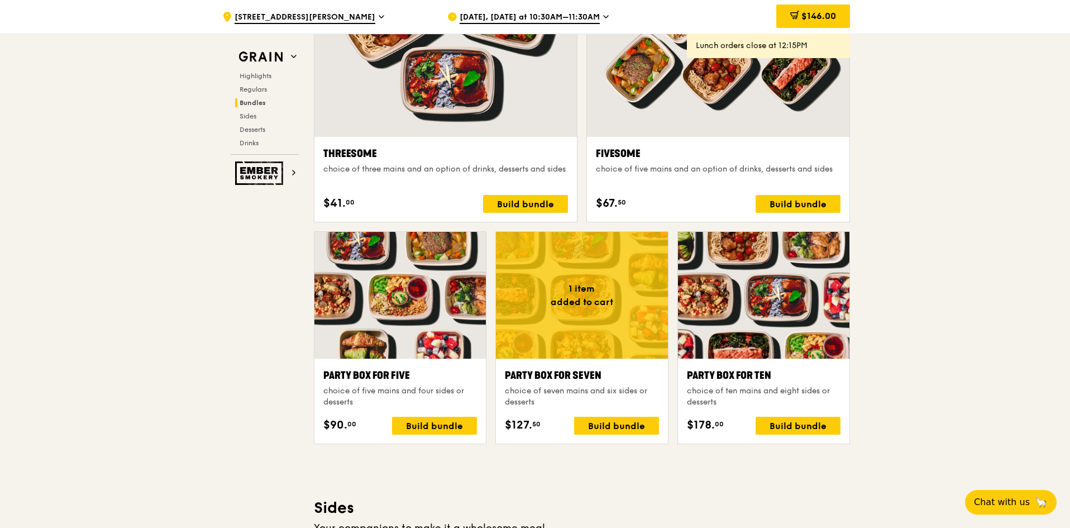  Describe the element at coordinates (335, 425) in the screenshot. I see `span: $90.` at that location.